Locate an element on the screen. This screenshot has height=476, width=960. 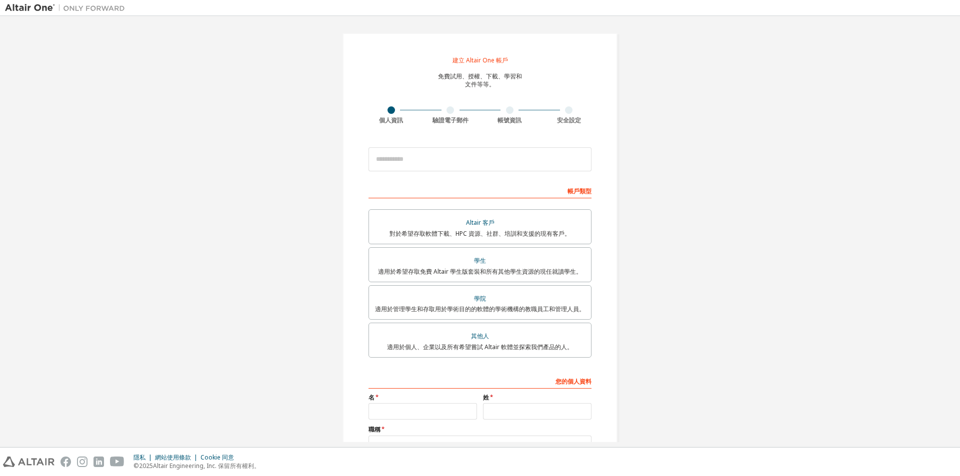
font: 適用於管理學生和存取用於學術目的的軟體的學術機構的教職員工和管理人員。 is located at coordinates (480, 309).